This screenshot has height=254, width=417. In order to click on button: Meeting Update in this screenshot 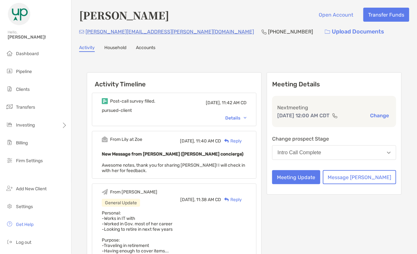, I will do `click(296, 177)`.